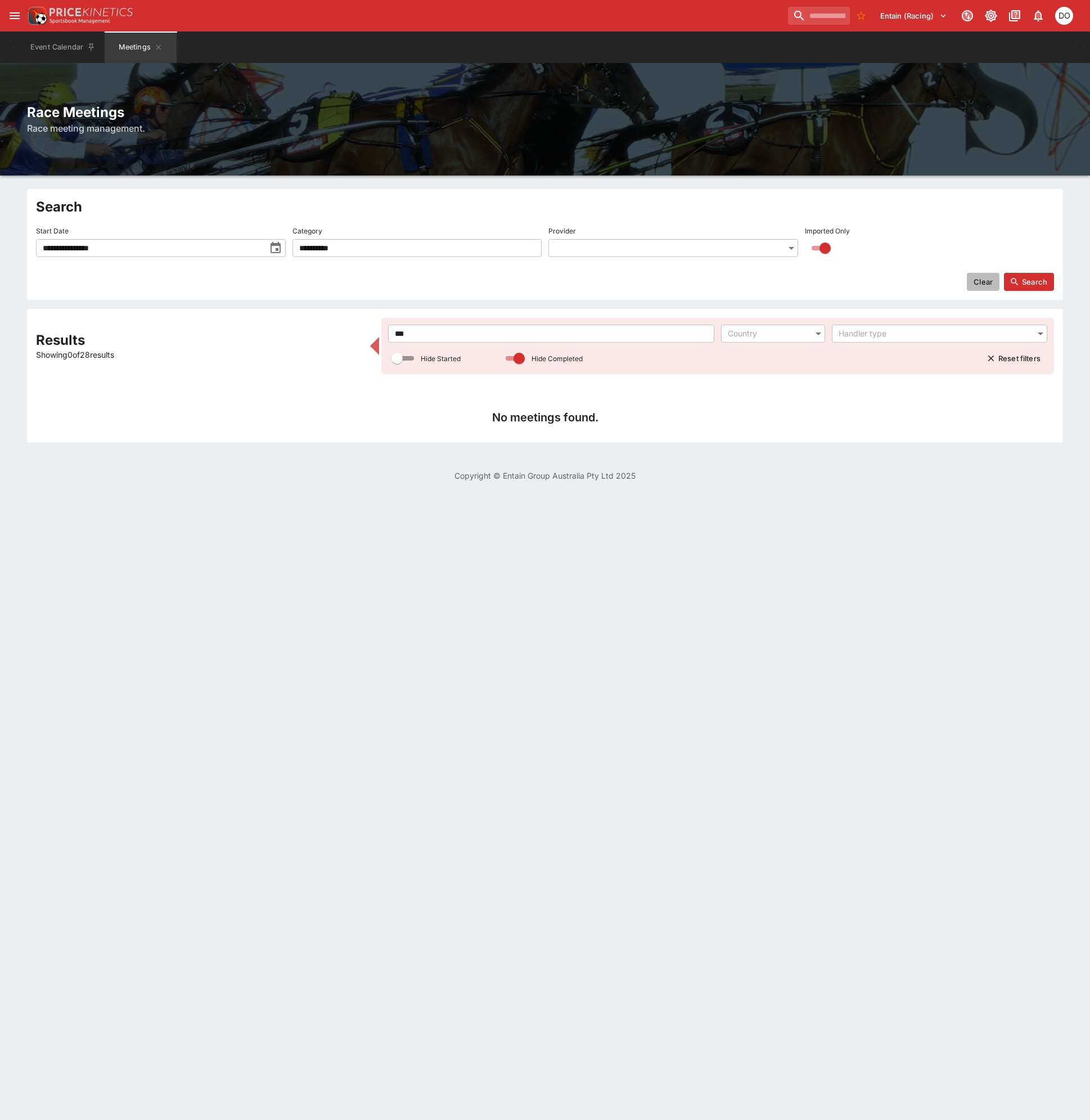 This screenshot has height=1120, width=1090. What do you see at coordinates (913, 16) in the screenshot?
I see `button: Select Tenant` at bounding box center [913, 16].